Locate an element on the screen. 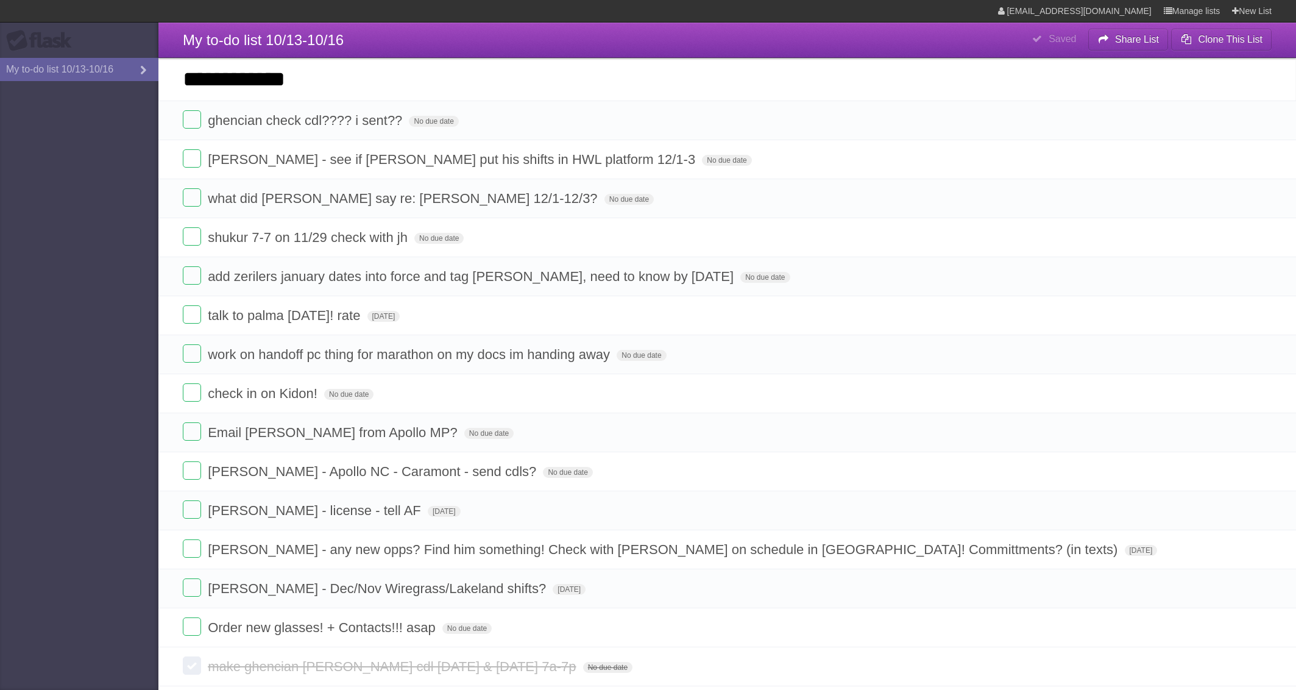 The height and width of the screenshot is (690, 1296). span: check in on Kidon! is located at coordinates (264, 393).